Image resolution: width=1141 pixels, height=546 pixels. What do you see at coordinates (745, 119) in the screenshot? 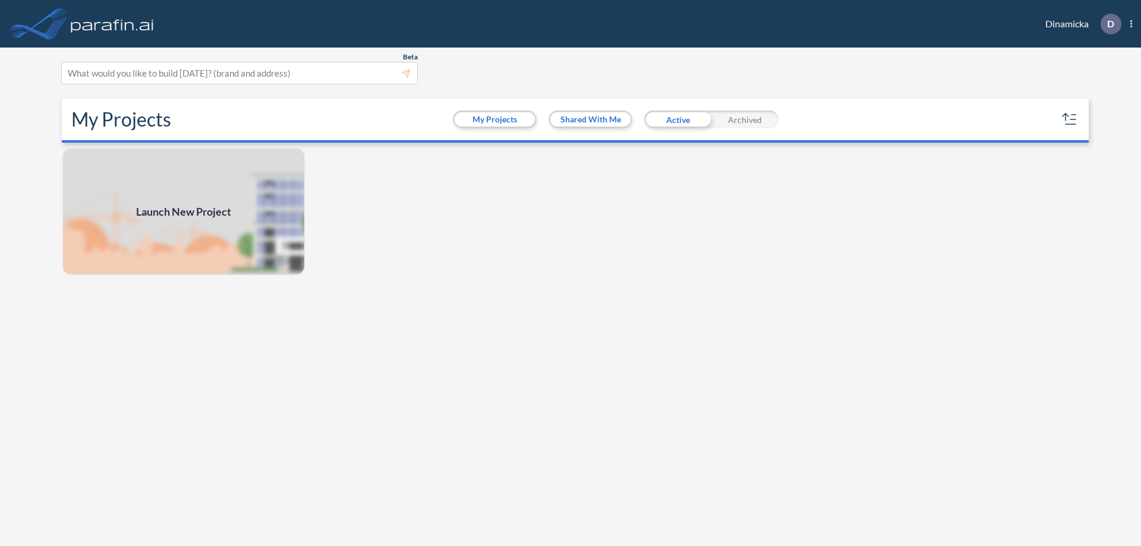
I see `div: Archived` at bounding box center [745, 119].